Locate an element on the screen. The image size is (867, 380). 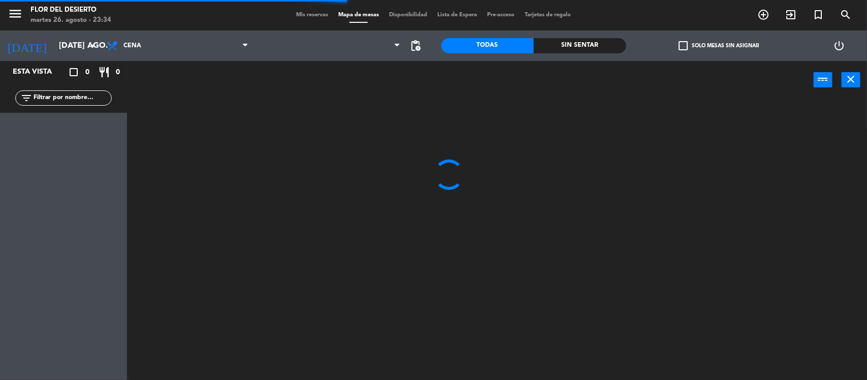
span: Cena is located at coordinates (132, 46).